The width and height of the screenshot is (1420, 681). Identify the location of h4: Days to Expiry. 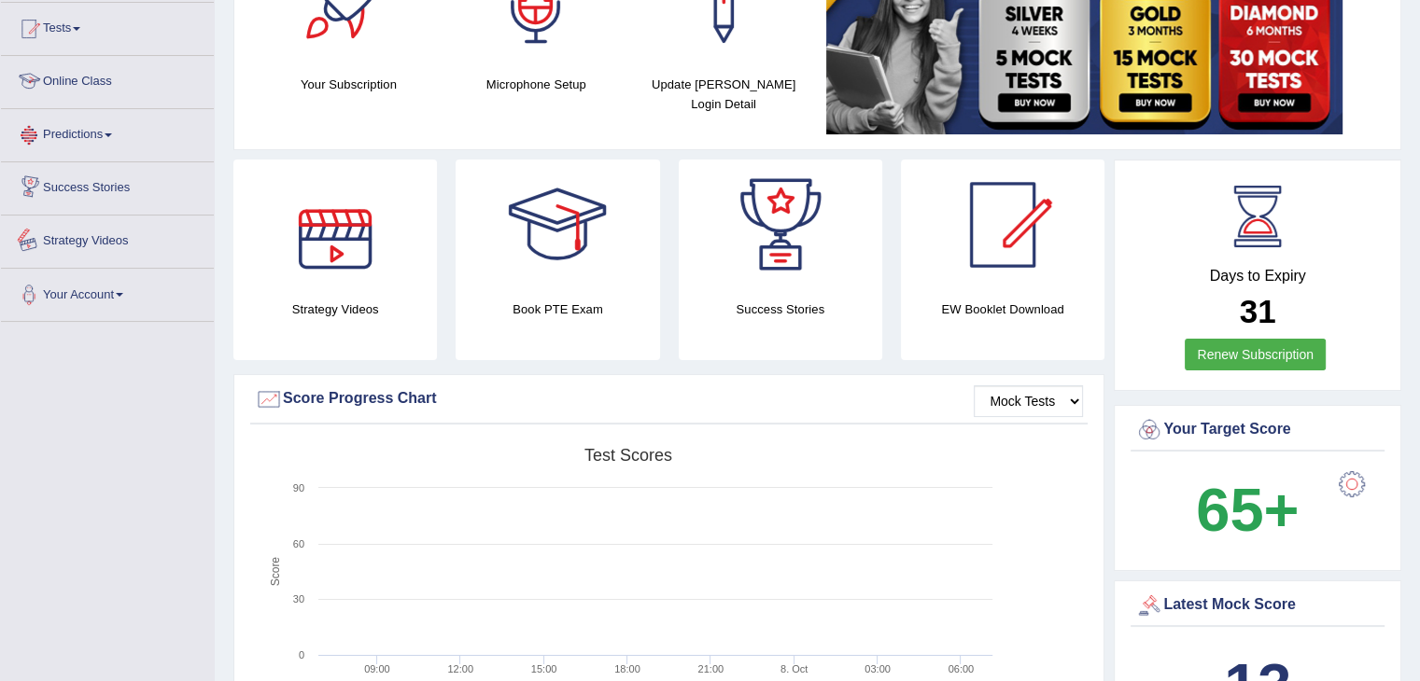
(1257, 276).